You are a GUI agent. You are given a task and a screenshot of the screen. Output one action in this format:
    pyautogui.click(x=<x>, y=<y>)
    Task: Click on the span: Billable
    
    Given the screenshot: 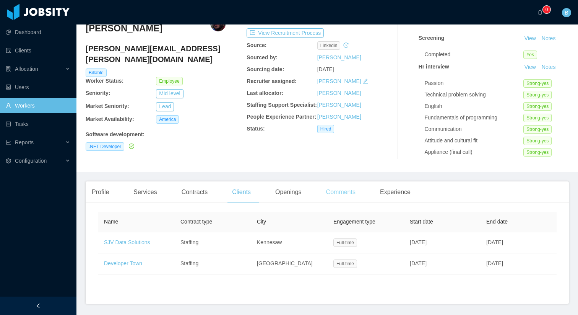 What is the action you would take?
    pyautogui.click(x=96, y=73)
    